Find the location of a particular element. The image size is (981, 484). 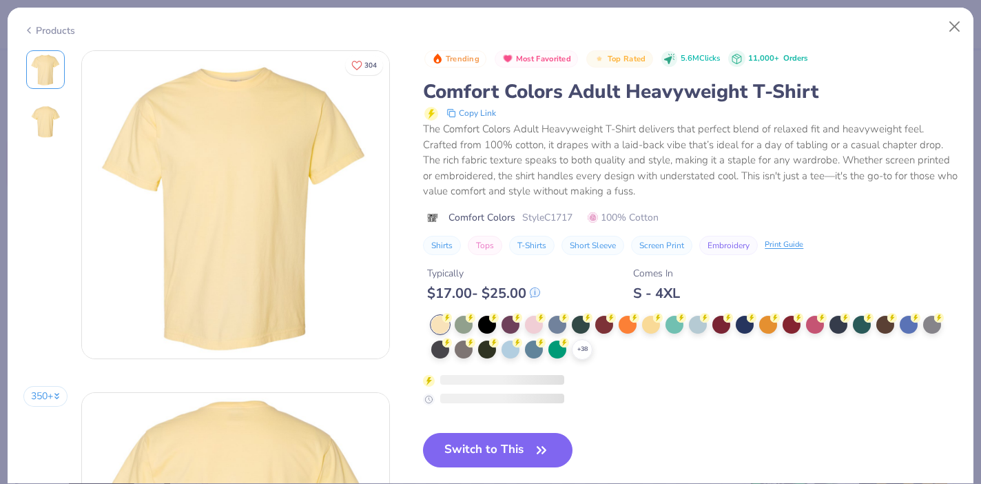

div: 11,000+ is located at coordinates (778, 59).